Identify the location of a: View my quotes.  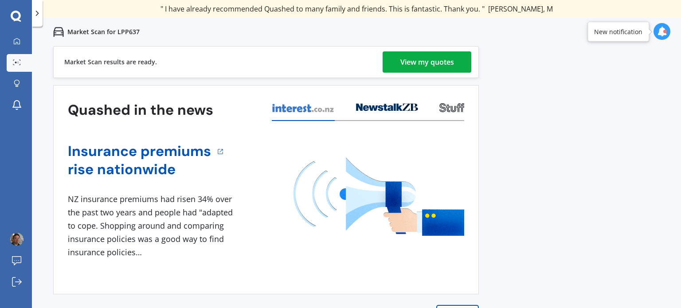
(427, 62).